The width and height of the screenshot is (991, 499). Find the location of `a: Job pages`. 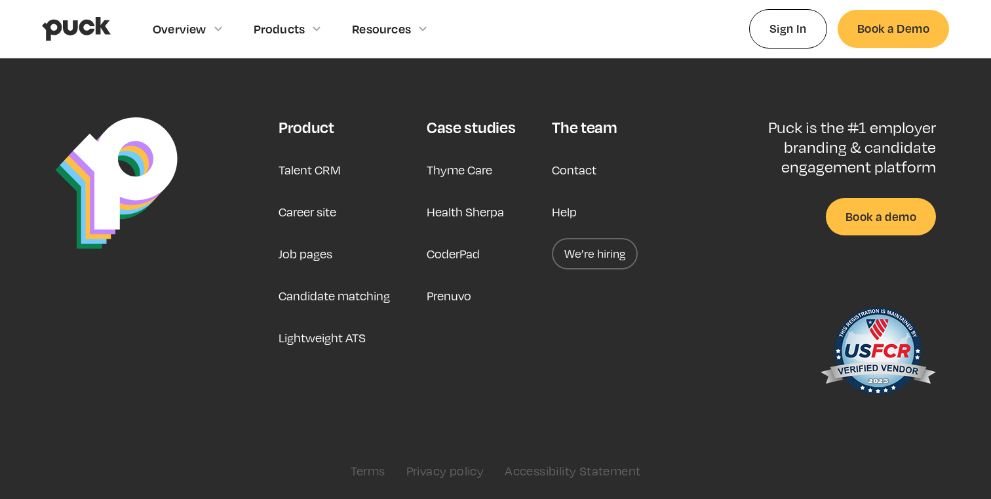

a: Job pages is located at coordinates (305, 254).